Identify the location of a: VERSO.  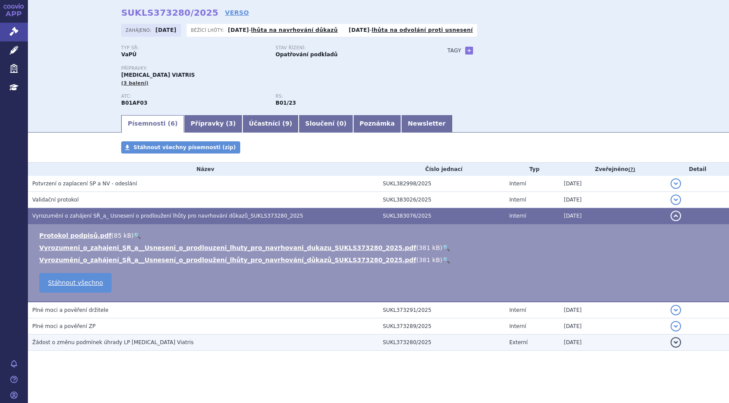
(237, 13).